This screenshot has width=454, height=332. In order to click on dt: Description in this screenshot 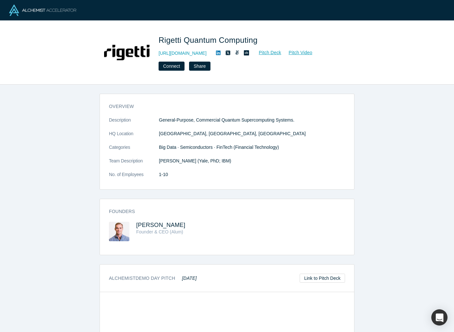, I will do `click(134, 124)`.